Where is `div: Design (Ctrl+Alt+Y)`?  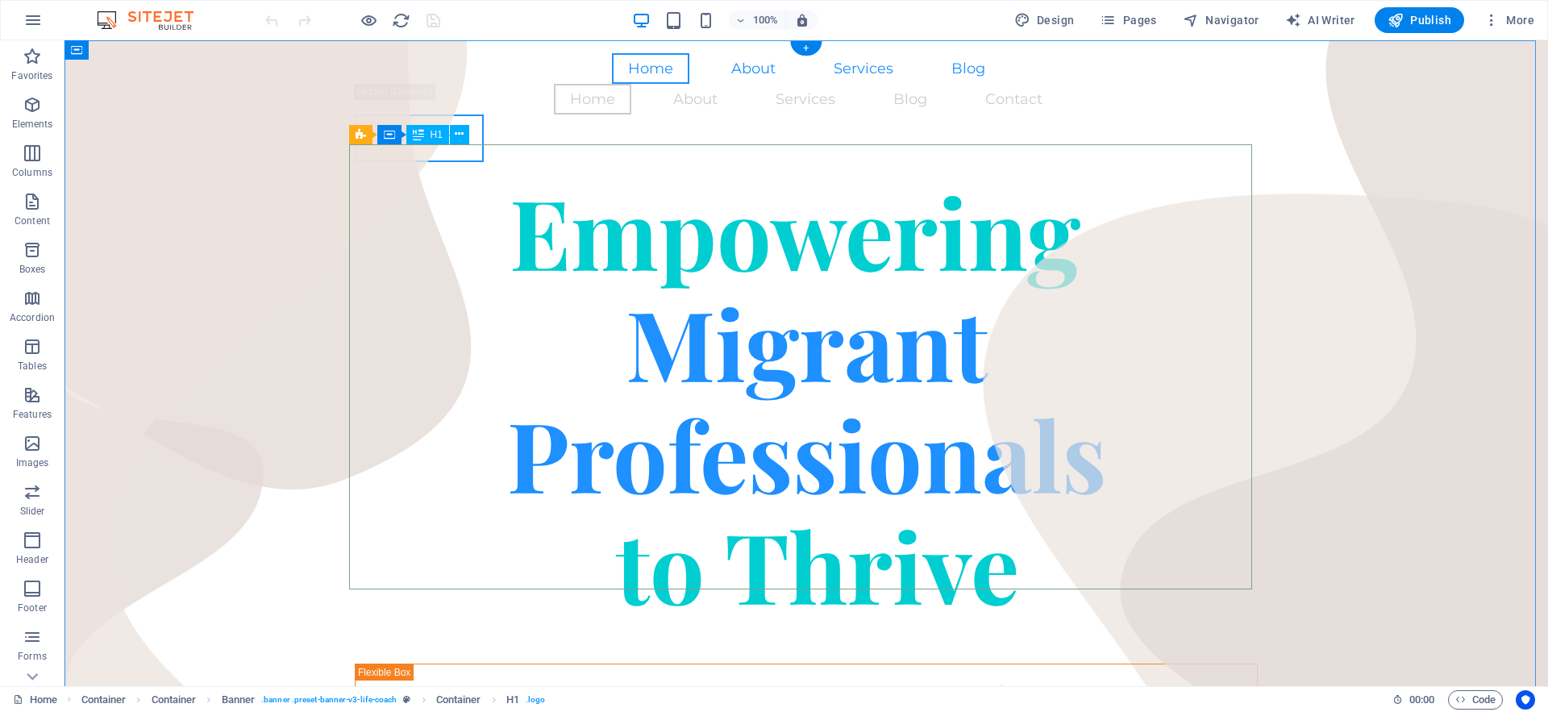
div: Design (Ctrl+Alt+Y) is located at coordinates (1044, 20).